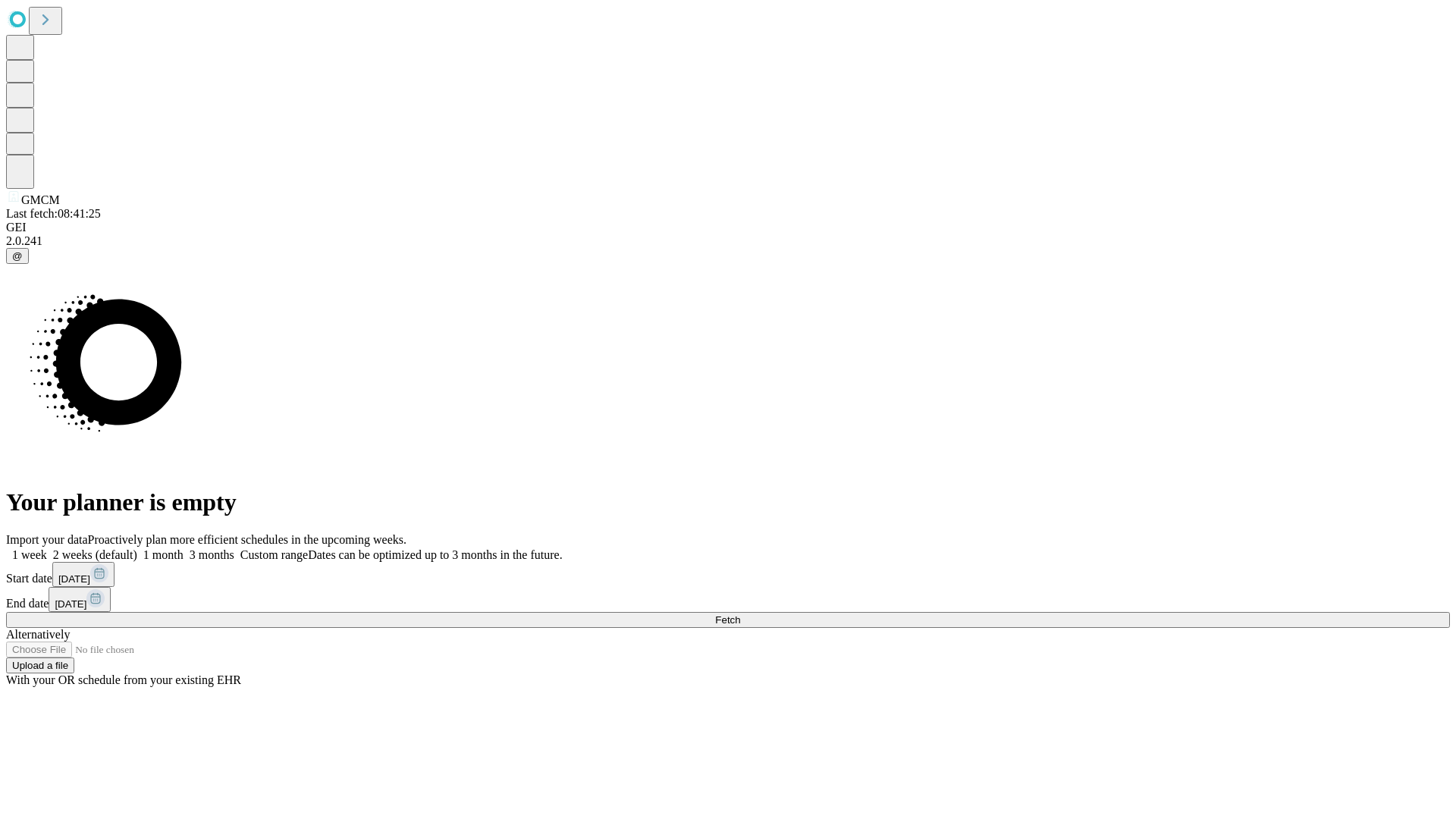 The width and height of the screenshot is (1456, 819). Describe the element at coordinates (728, 619) in the screenshot. I see `span: Fetch` at that location.